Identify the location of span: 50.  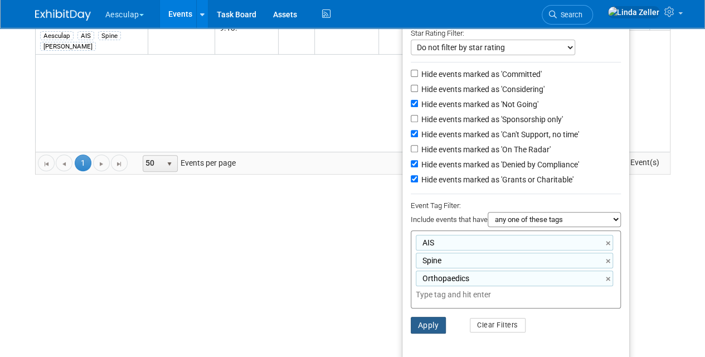
(153, 163).